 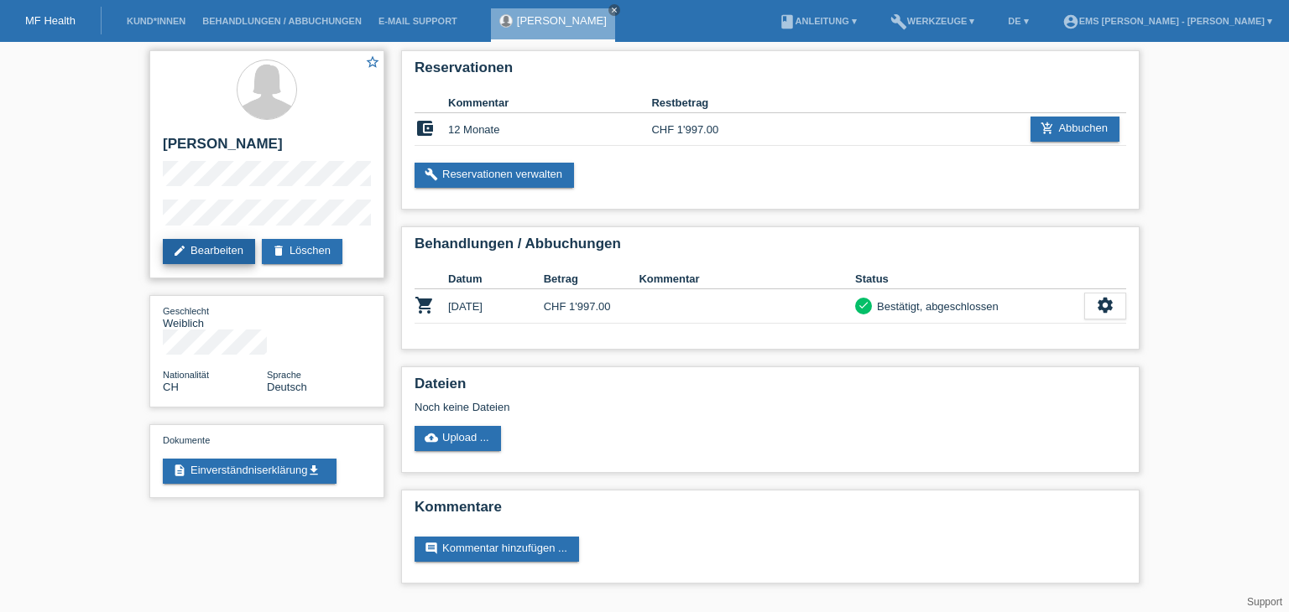 I want to click on a: star_border, so click(x=372, y=63).